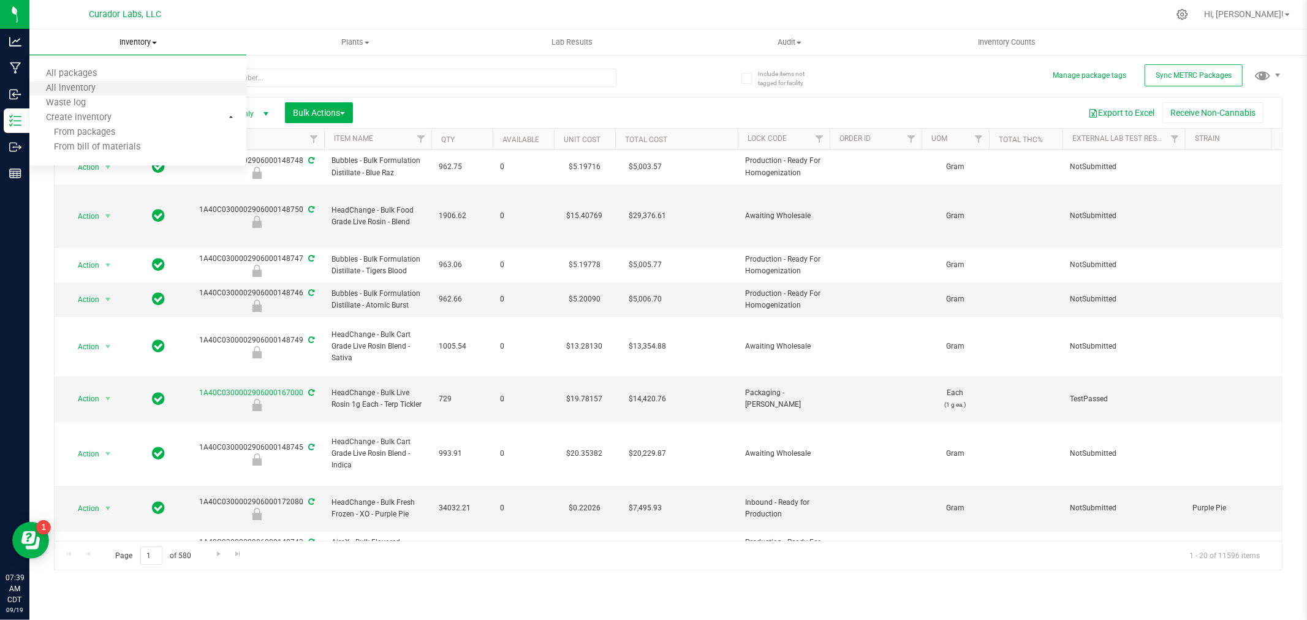  Describe the element at coordinates (1121, 113) in the screenshot. I see `button: Export to Excel` at that location.